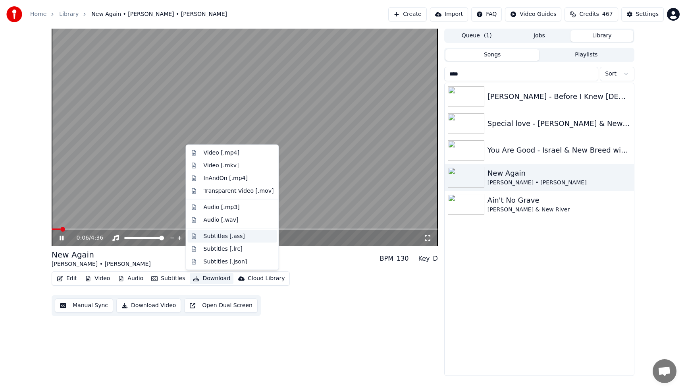 The height and width of the screenshot is (391, 686). I want to click on div: BPM, so click(387, 258).